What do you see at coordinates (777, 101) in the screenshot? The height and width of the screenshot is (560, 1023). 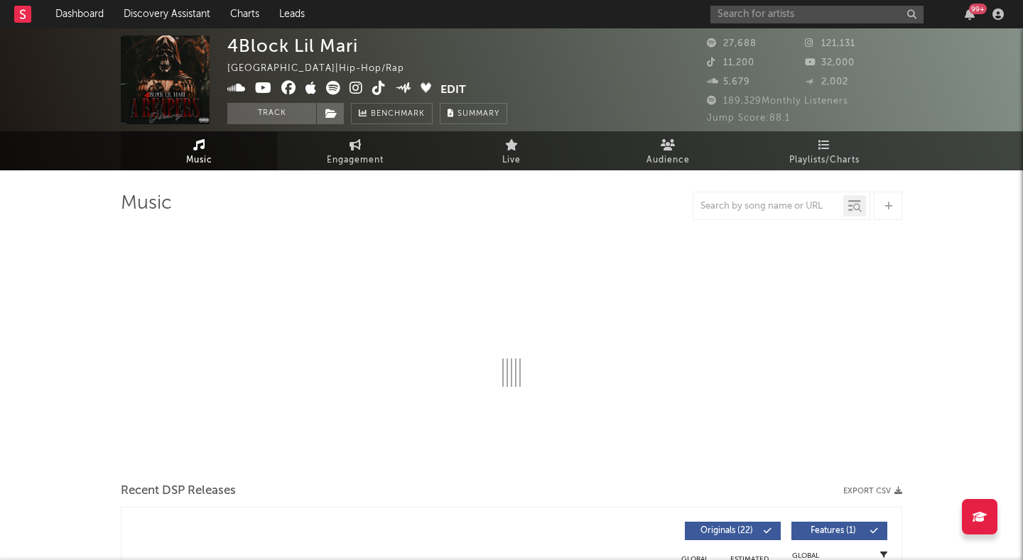 I see `span: 189,329 Monthly Listeners` at bounding box center [777, 101].